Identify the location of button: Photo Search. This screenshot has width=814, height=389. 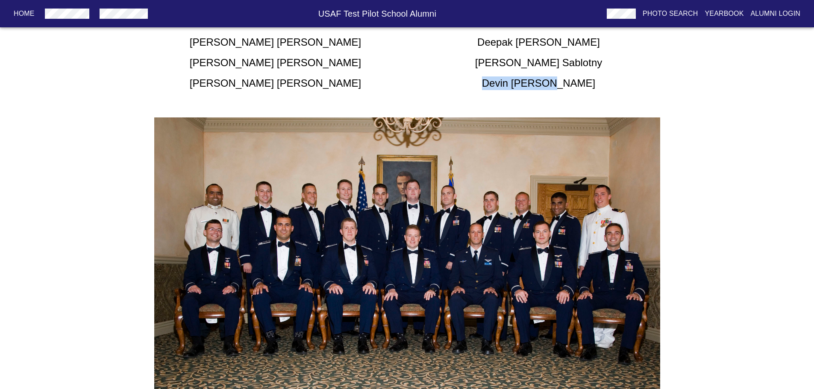
(671, 14).